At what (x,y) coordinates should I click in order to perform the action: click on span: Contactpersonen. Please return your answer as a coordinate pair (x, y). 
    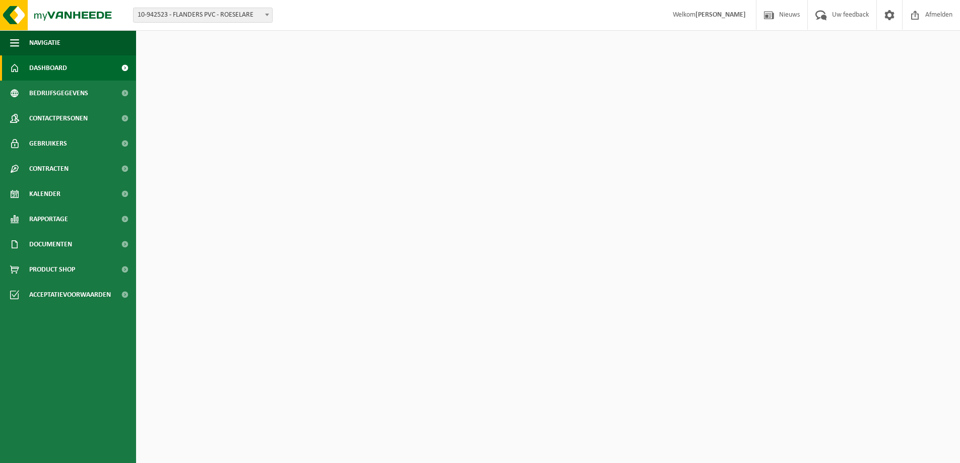
    Looking at the image, I should click on (58, 118).